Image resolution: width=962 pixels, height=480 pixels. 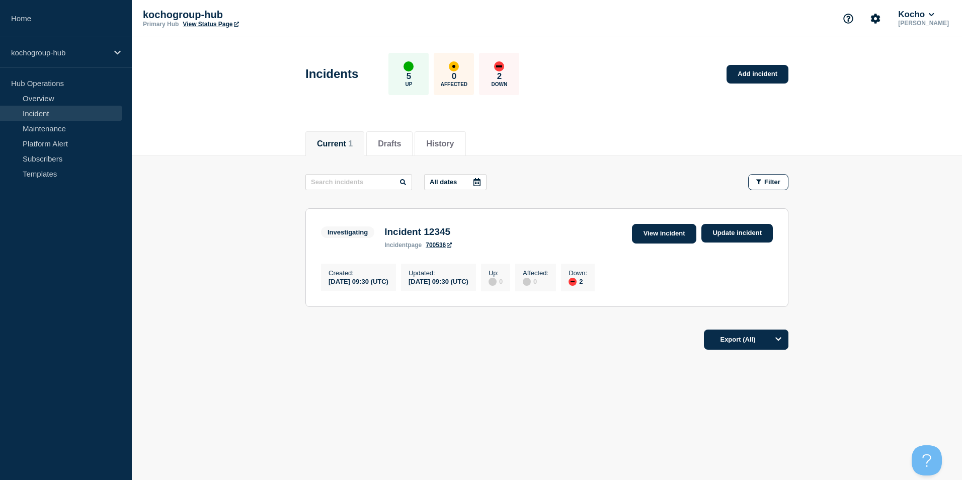 I want to click on p: Created :, so click(x=358, y=273).